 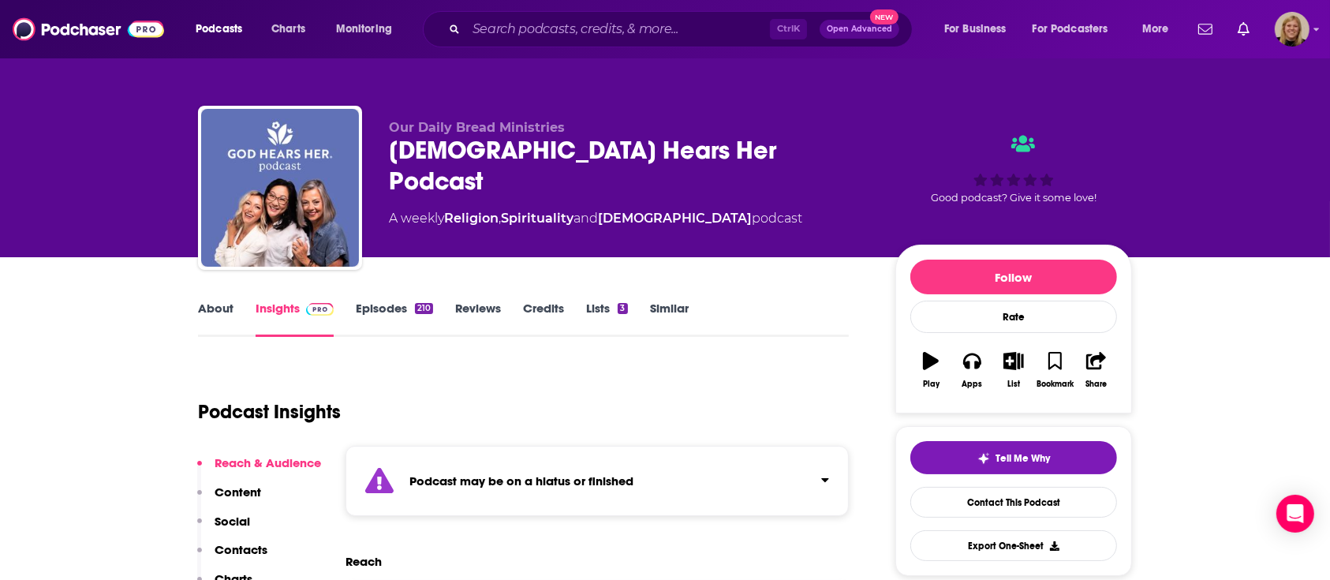 I want to click on div: Bookmark, so click(x=1055, y=384).